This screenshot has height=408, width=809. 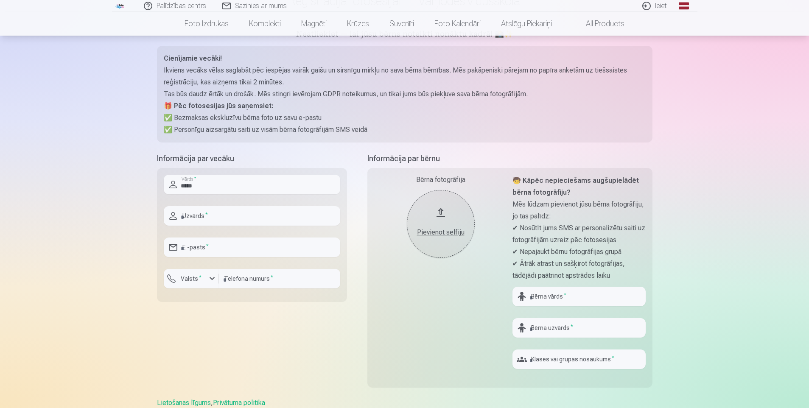 What do you see at coordinates (191, 279) in the screenshot?
I see `label: Valsts` at bounding box center [191, 279].